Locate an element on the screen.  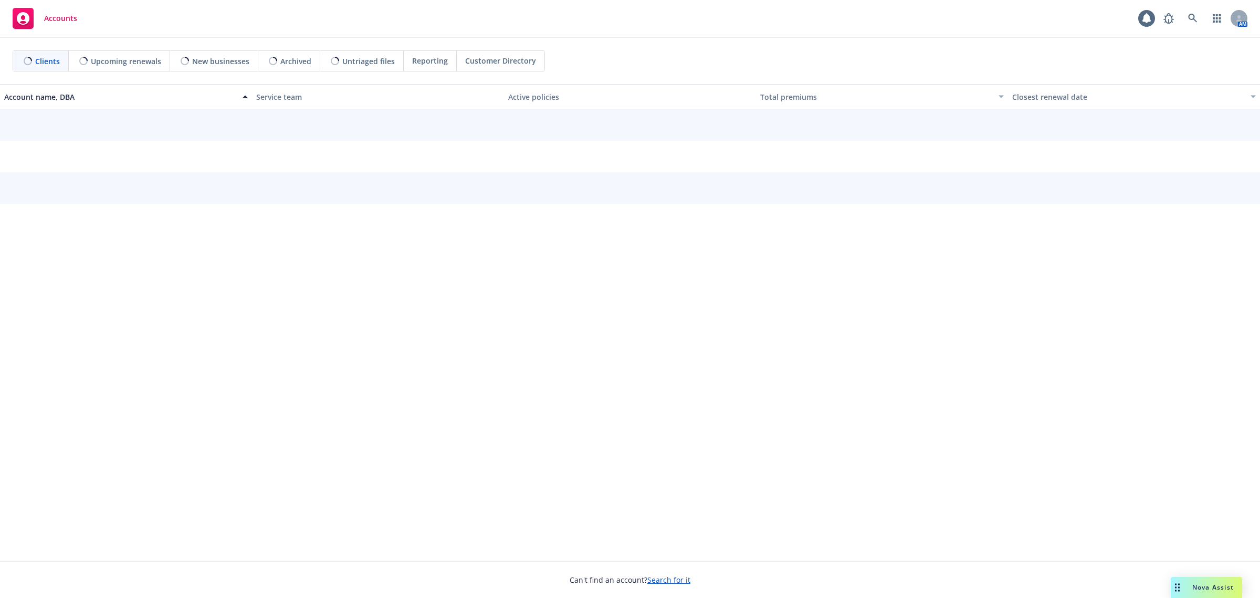
span: Clients is located at coordinates (47, 61).